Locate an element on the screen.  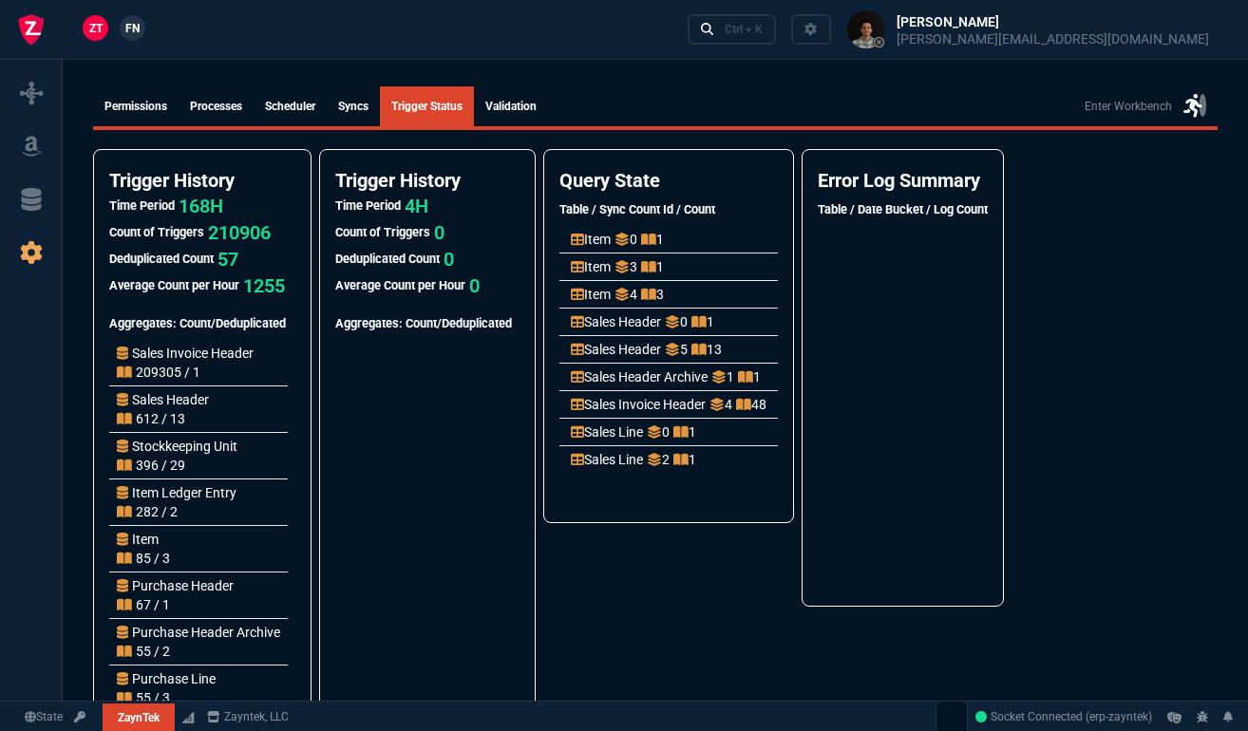
p: 85 / 3 is located at coordinates (143, 558).